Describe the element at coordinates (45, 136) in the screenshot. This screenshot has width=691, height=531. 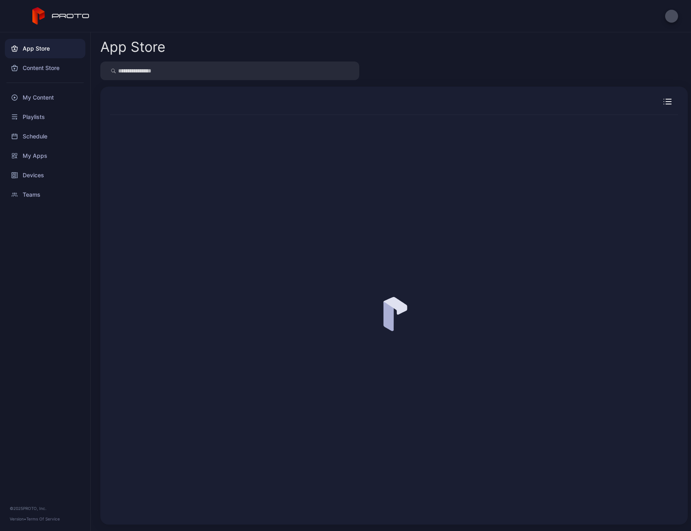
I see `a: Schedule` at that location.